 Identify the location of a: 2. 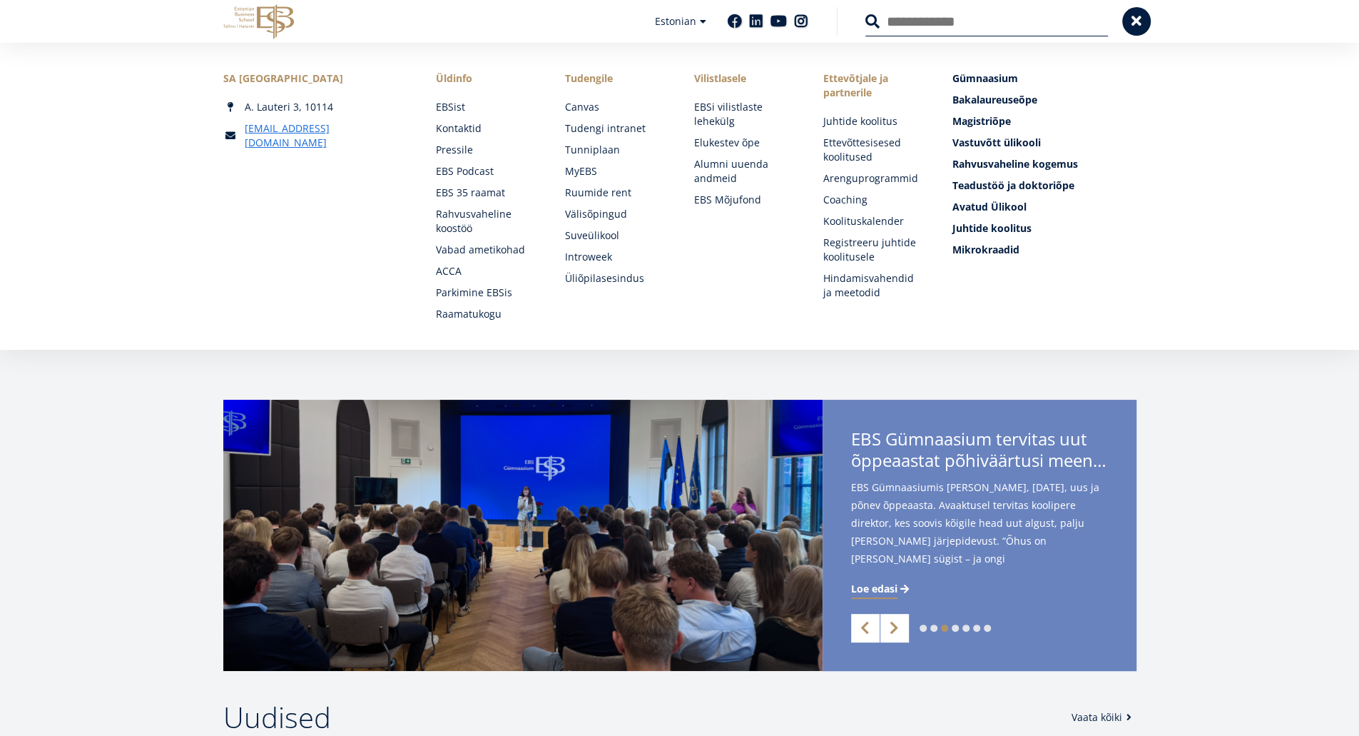
(934, 628).